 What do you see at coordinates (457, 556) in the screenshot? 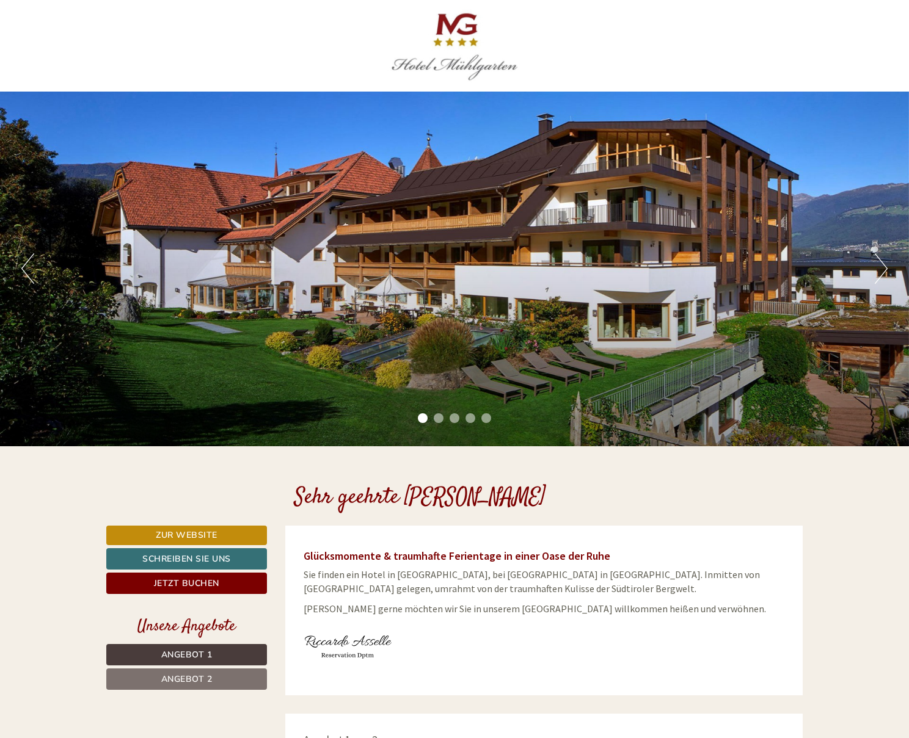
I see `span: Glücksmomente & traumhafte Ferientage in einer Oase der Ruhe` at bounding box center [457, 556].